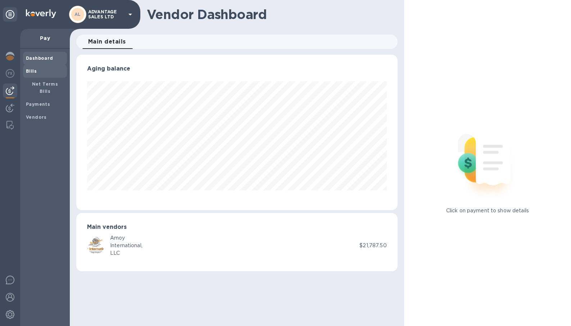 The width and height of the screenshot is (571, 326). What do you see at coordinates (36, 117) in the screenshot?
I see `b: Vendors` at bounding box center [36, 117].